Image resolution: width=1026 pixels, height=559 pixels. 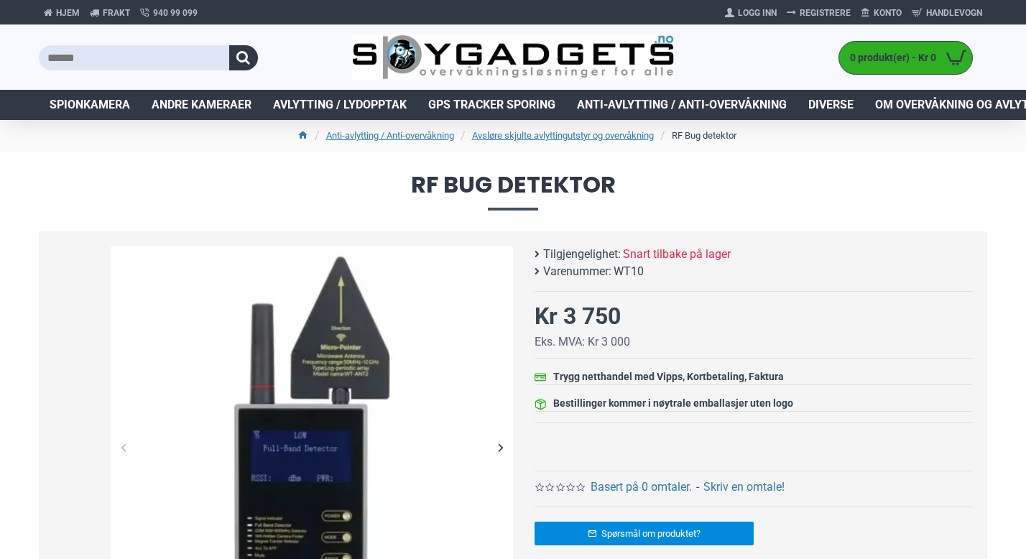 What do you see at coordinates (881, 13) in the screenshot?
I see `a: Konto` at bounding box center [881, 13].